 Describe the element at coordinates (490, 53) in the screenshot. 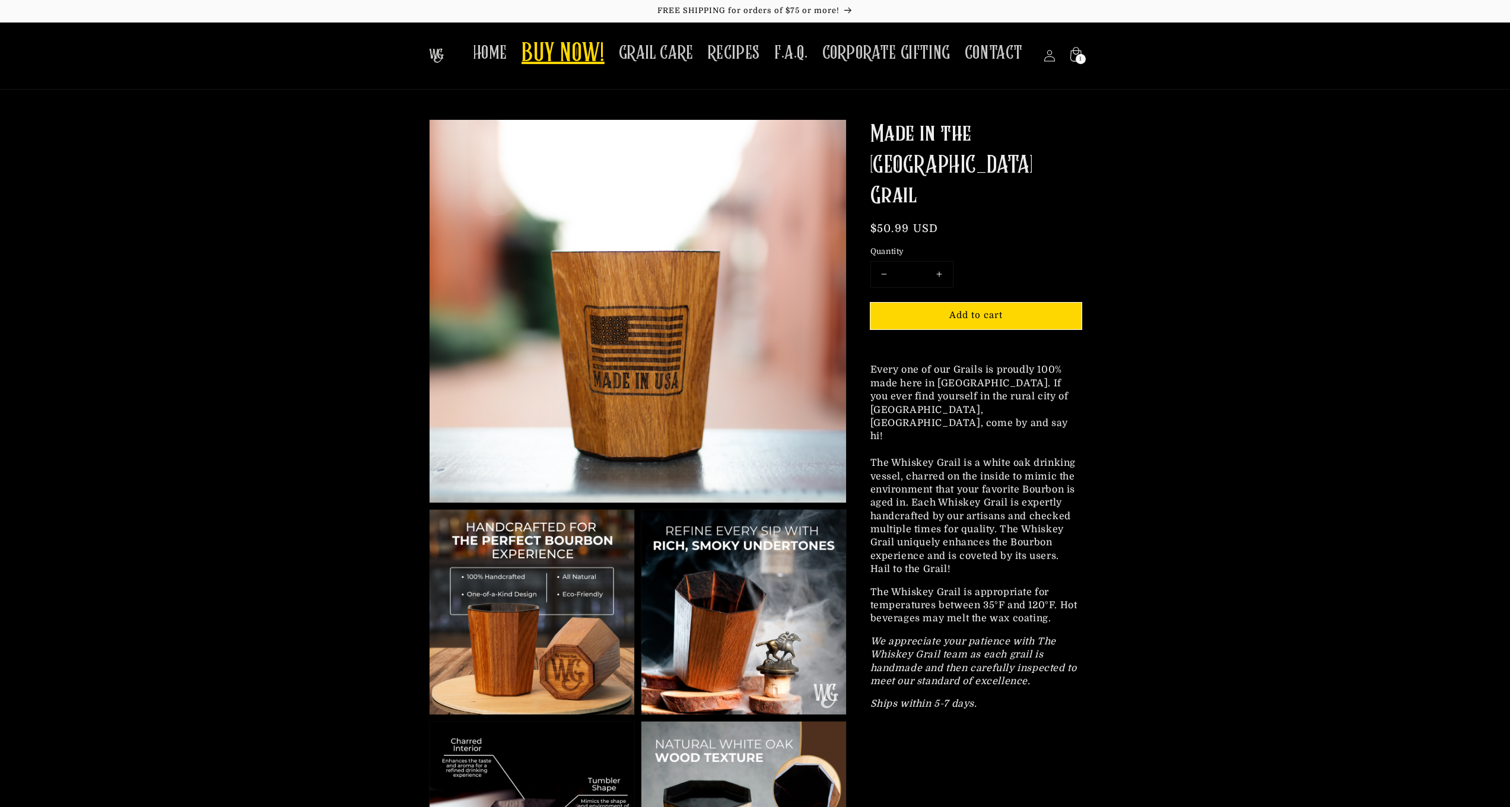

I see `a: HOME` at that location.